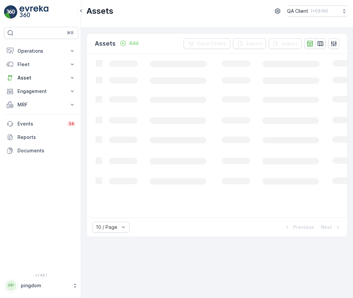 The height and width of the screenshot is (298, 353). I want to click on p: MRF, so click(41, 105).